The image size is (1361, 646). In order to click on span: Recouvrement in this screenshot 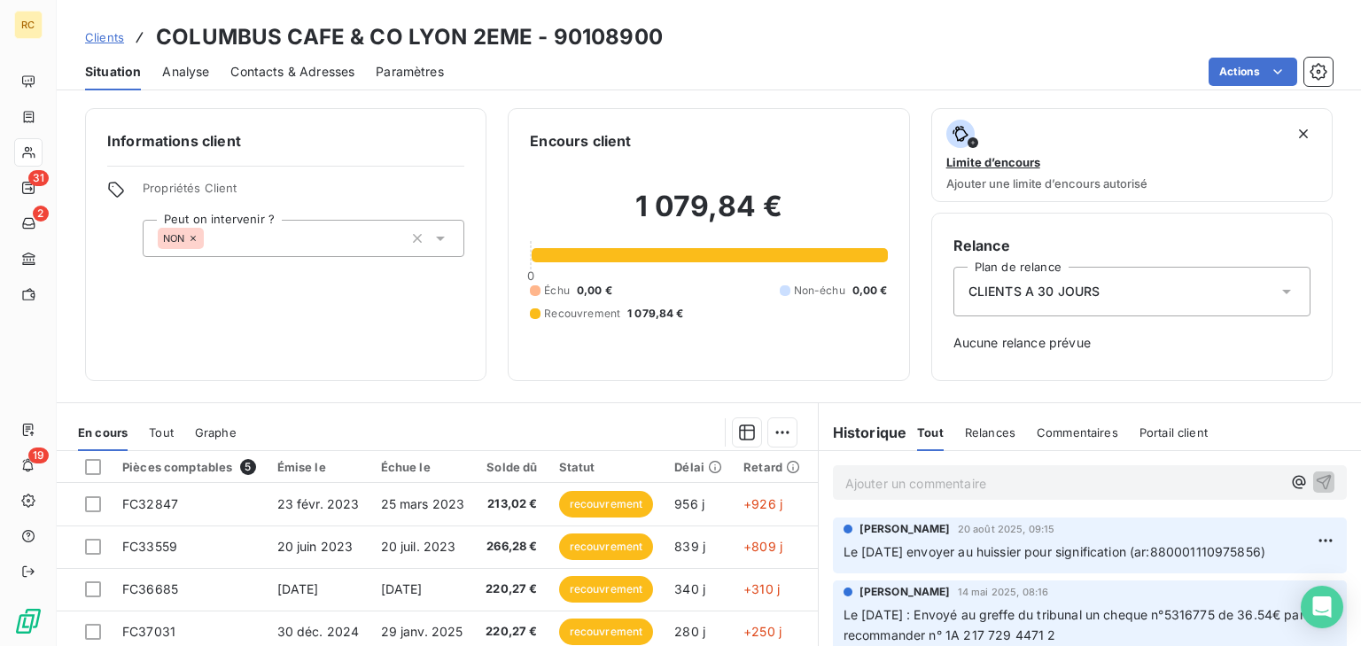, I will do `click(582, 314)`.